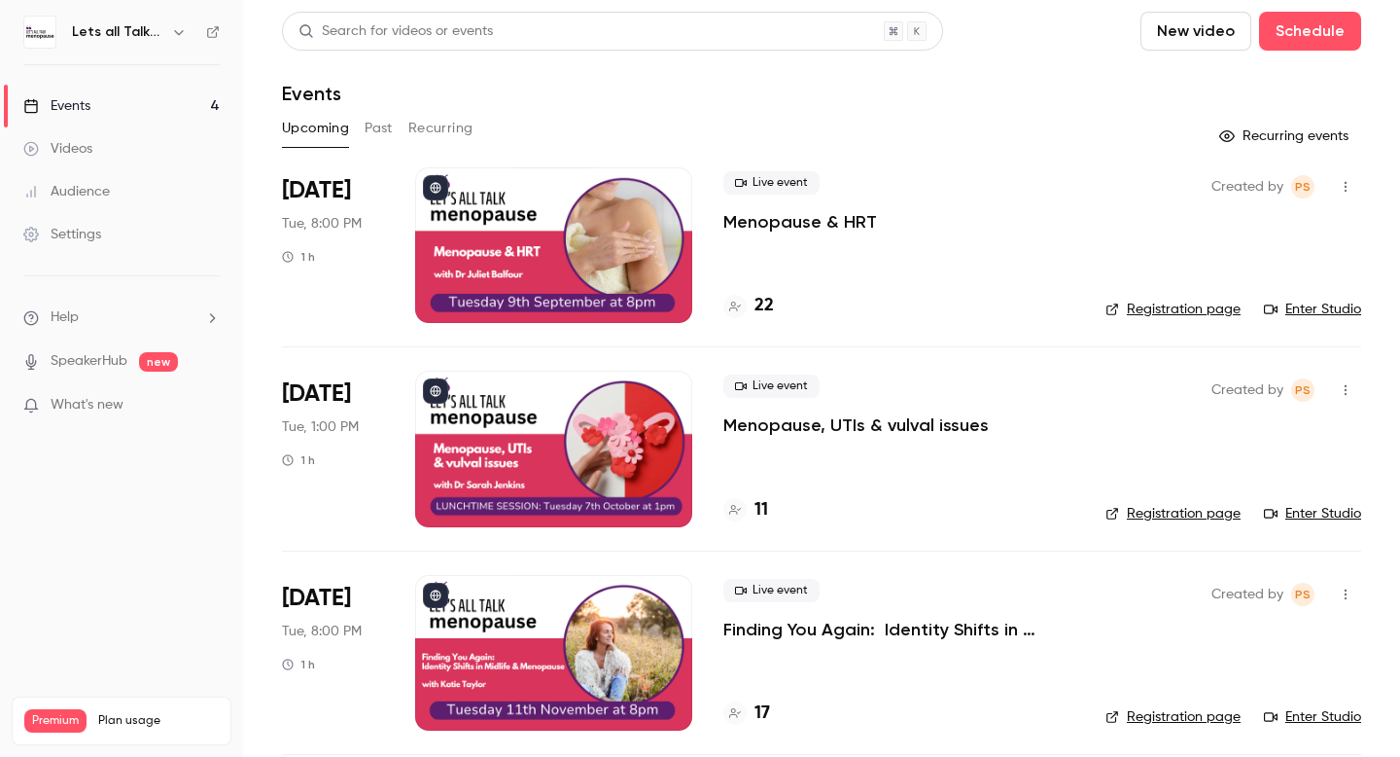 Image resolution: width=1400 pixels, height=757 pixels. Describe the element at coordinates (159, 721) in the screenshot. I see `span: Plan usage` at that location.